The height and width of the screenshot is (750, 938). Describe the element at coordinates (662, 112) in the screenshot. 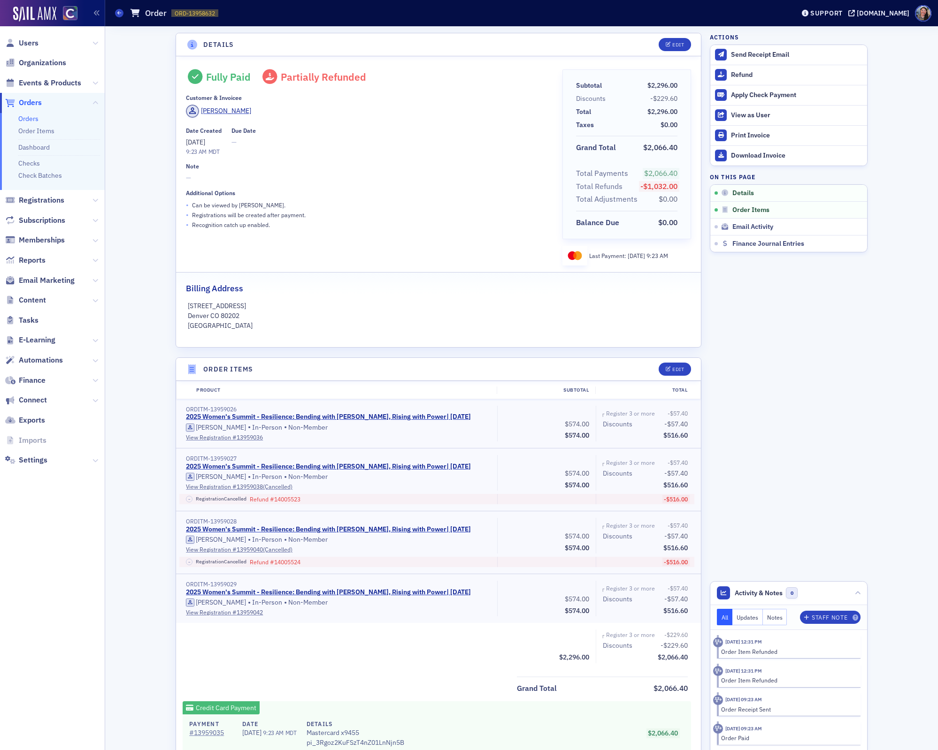

I see `span: $2,296.00` at that location.